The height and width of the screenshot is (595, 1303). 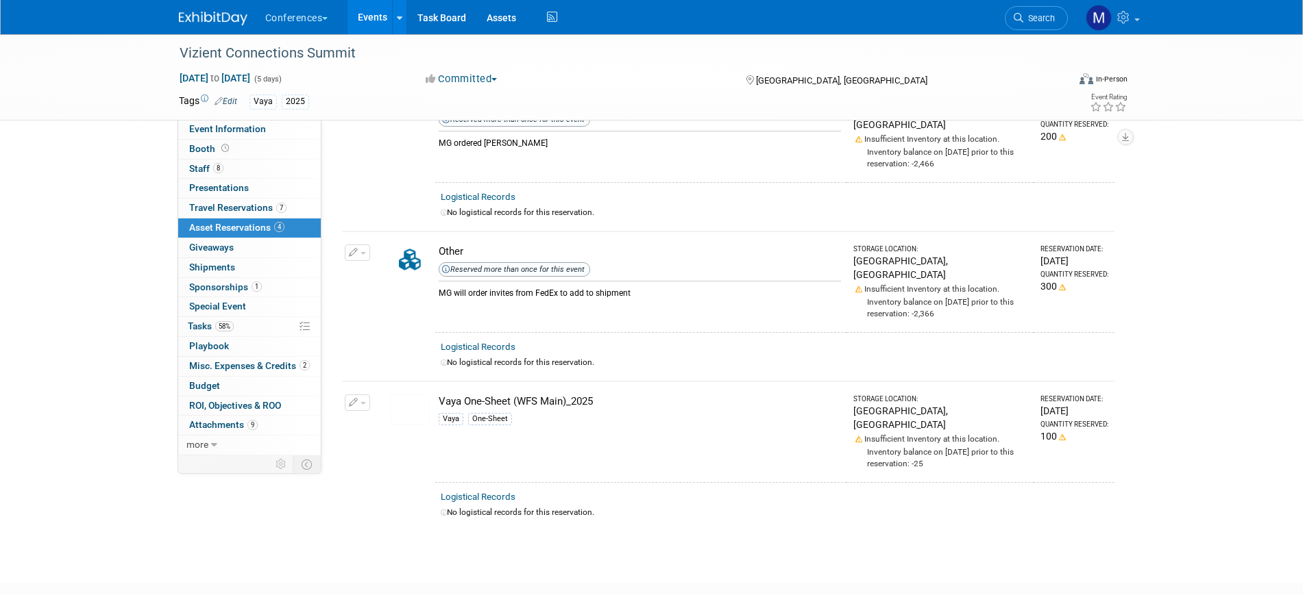 What do you see at coordinates (249, 248) in the screenshot?
I see `a: Giveaways` at bounding box center [249, 248].